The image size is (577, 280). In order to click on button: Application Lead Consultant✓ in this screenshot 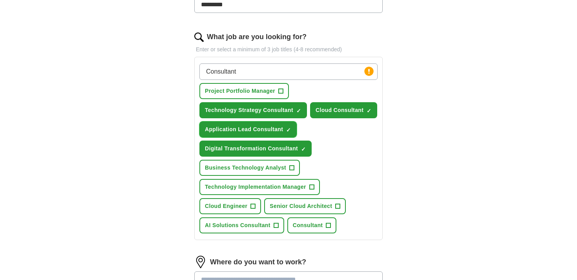, I will do `click(248, 129)`.